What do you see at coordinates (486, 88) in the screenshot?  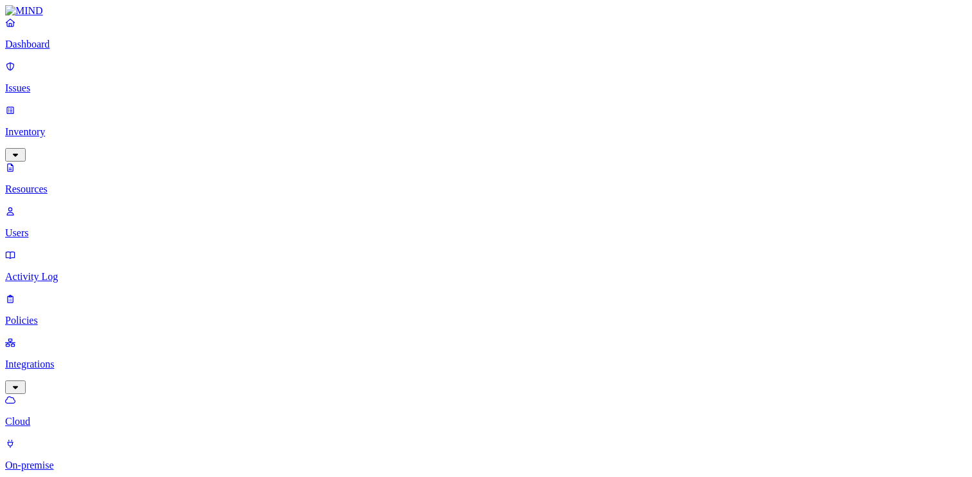 I see `p: Issues` at bounding box center [486, 88].